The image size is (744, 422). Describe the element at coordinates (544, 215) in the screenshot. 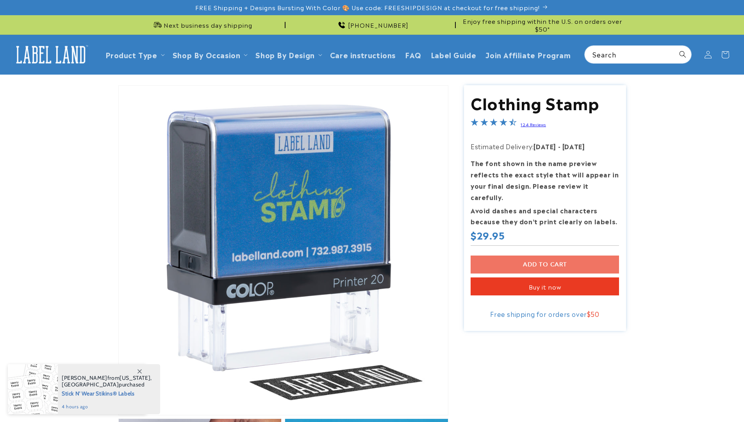

I see `strong: Avoid dashes and special characters because they don’t print clearly on labels.` at that location.